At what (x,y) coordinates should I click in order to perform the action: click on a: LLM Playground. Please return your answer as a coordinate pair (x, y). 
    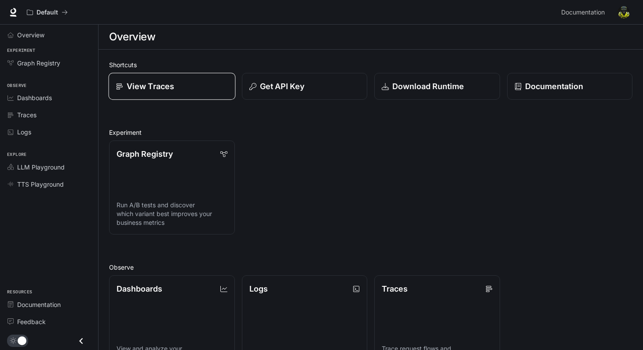
    Looking at the image, I should click on (49, 167).